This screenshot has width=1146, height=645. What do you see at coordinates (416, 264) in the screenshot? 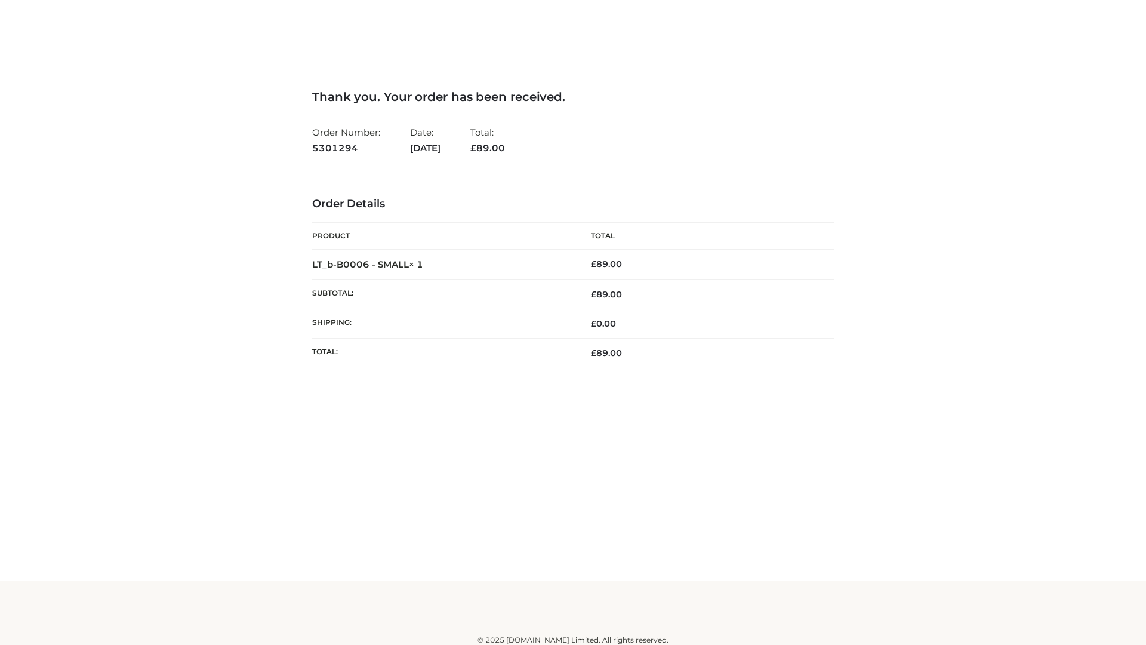
I see `strong: × 1` at bounding box center [416, 264].